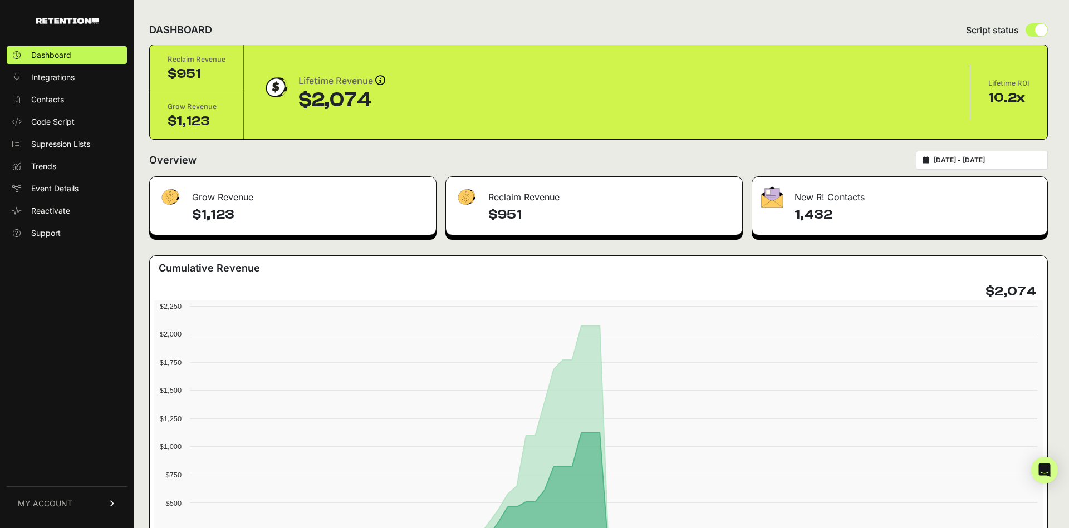 The height and width of the screenshot is (528, 1069). What do you see at coordinates (45, 504) in the screenshot?
I see `span: MY ACCOUNT` at bounding box center [45, 504].